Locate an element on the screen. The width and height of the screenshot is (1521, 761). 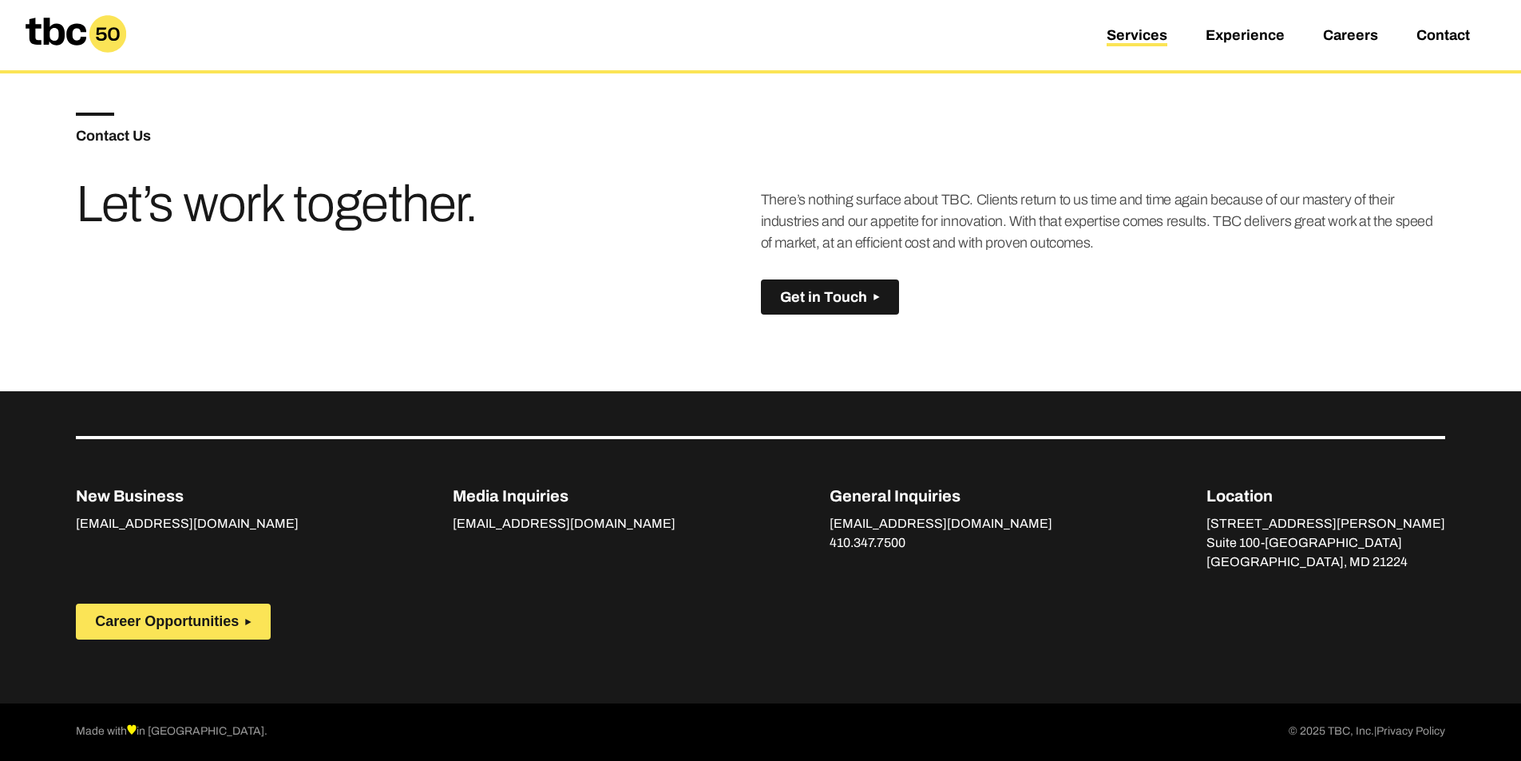
p: Media Inquiries is located at coordinates (564, 496).